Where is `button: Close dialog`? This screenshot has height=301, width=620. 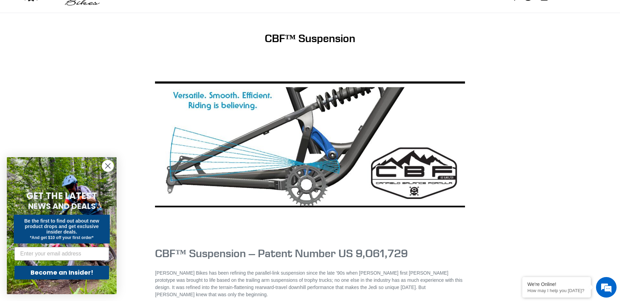 button: Close dialog is located at coordinates (108, 166).